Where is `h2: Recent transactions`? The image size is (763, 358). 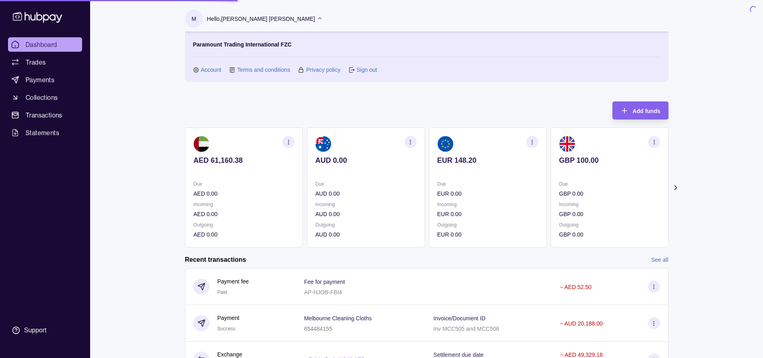
h2: Recent transactions is located at coordinates (215, 259).